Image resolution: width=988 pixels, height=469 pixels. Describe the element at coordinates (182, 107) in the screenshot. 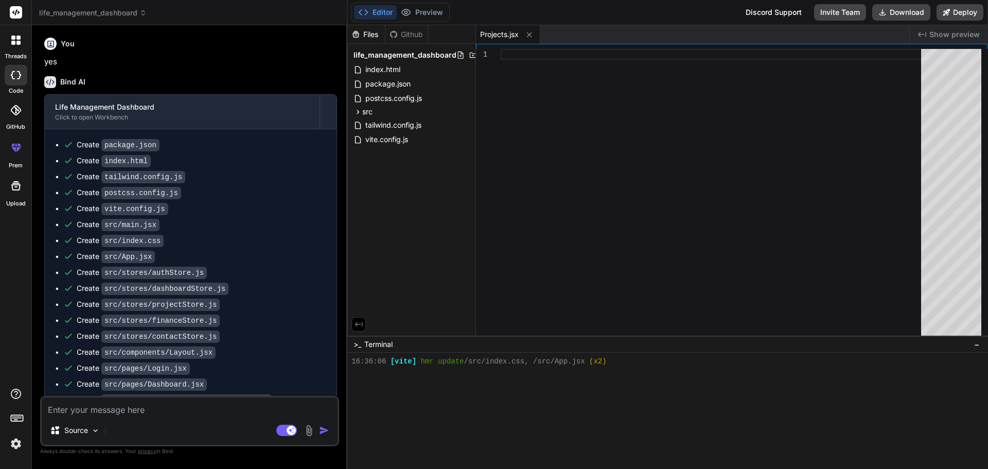

I see `div: Life Management Dashboard` at that location.